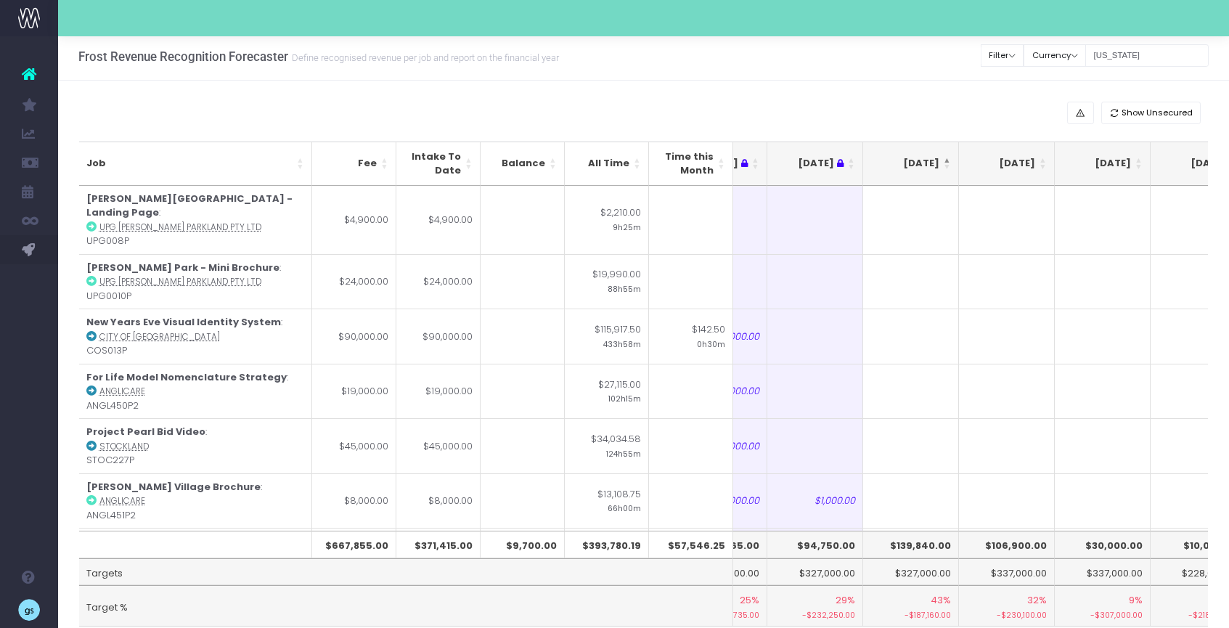 This screenshot has height=628, width=1229. What do you see at coordinates (29, 610) in the screenshot?
I see `img: images/default_profile_image.png` at bounding box center [29, 610].